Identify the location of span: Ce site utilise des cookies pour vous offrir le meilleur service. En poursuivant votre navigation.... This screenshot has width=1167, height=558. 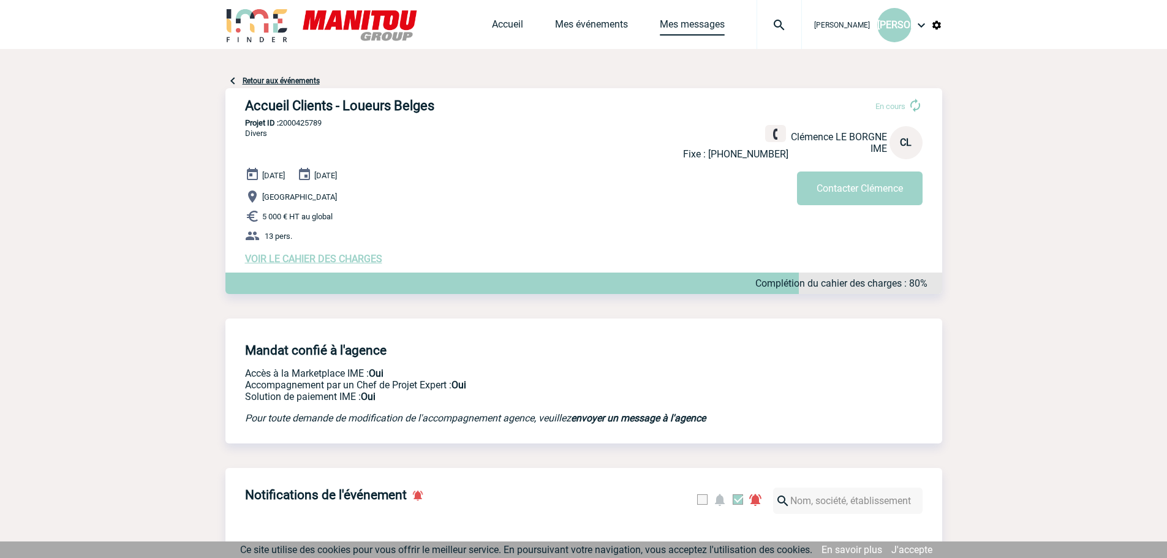
(526, 549).